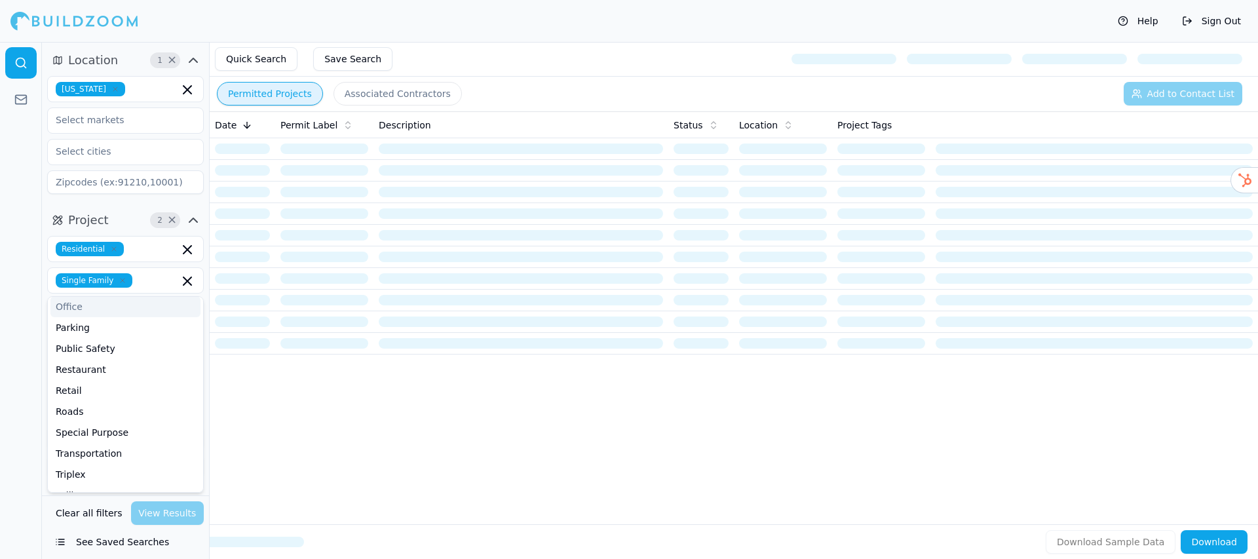 Image resolution: width=1258 pixels, height=559 pixels. Describe the element at coordinates (125, 220) in the screenshot. I see `button: Project2Clear Project filters` at that location.